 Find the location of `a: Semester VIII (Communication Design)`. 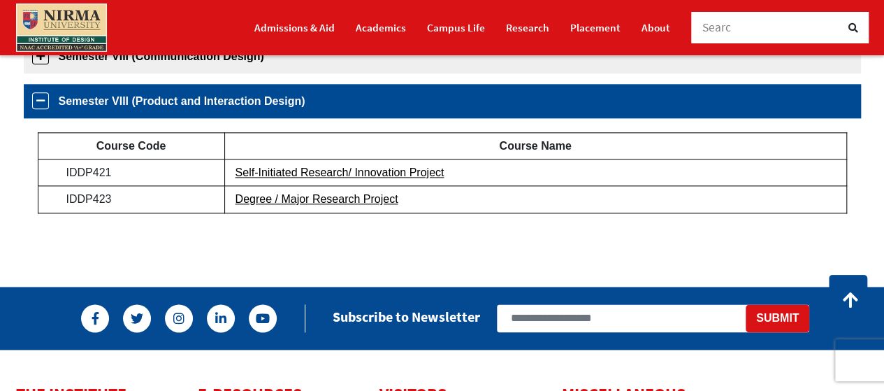

a: Semester VIII (Communication Design) is located at coordinates (442, 56).